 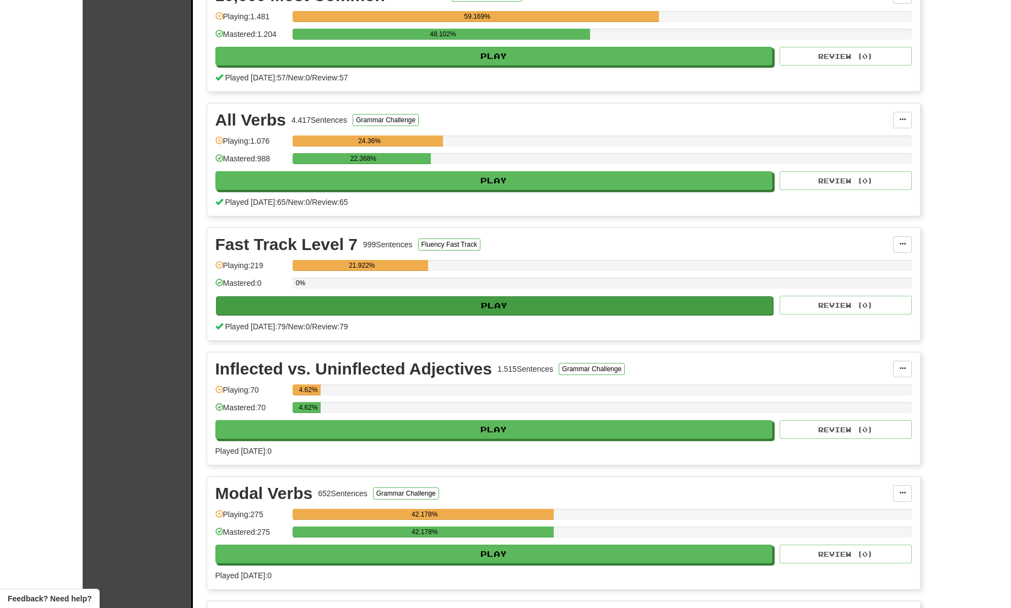 What do you see at coordinates (370, 141) in the screenshot?
I see `div: 24.36%` at bounding box center [370, 141].